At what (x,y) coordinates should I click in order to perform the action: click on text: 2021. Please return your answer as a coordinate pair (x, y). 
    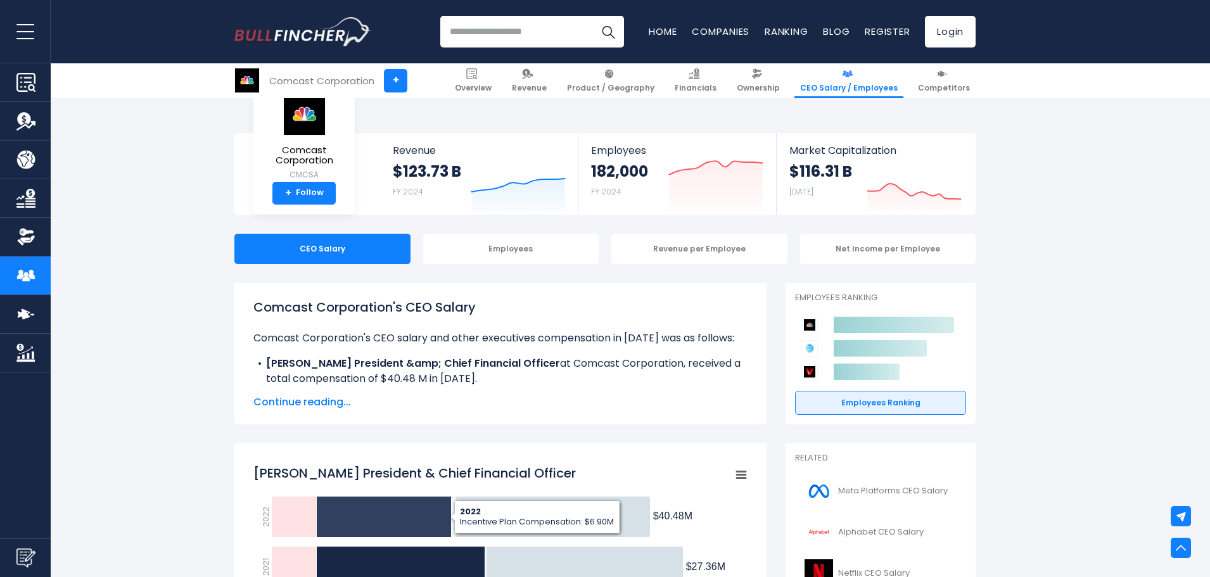
    Looking at the image, I should click on (265, 567).